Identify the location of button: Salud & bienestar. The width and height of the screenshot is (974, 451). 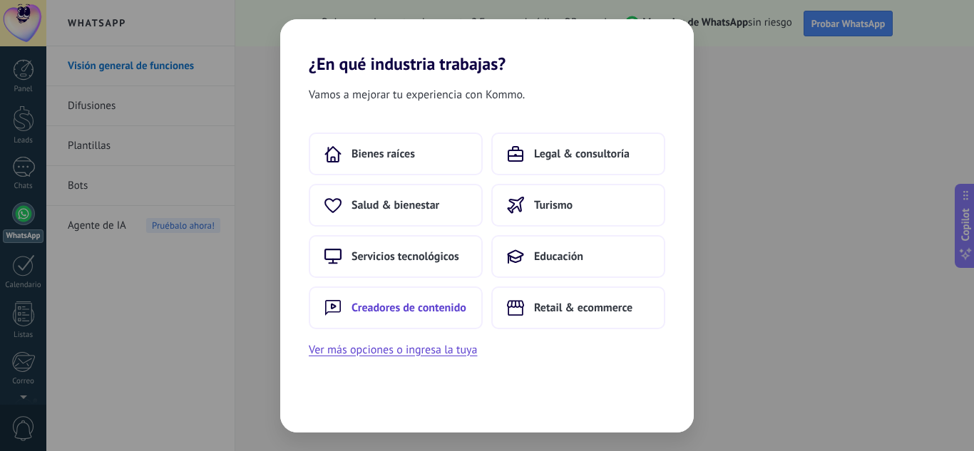
(396, 205).